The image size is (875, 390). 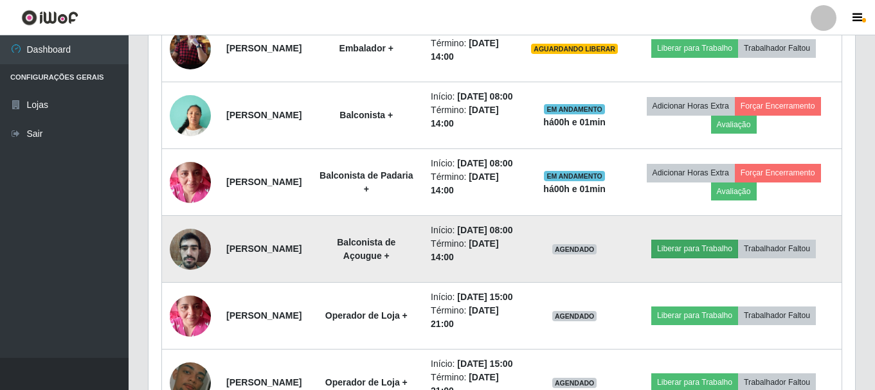 I want to click on strong: Balconista +, so click(x=366, y=115).